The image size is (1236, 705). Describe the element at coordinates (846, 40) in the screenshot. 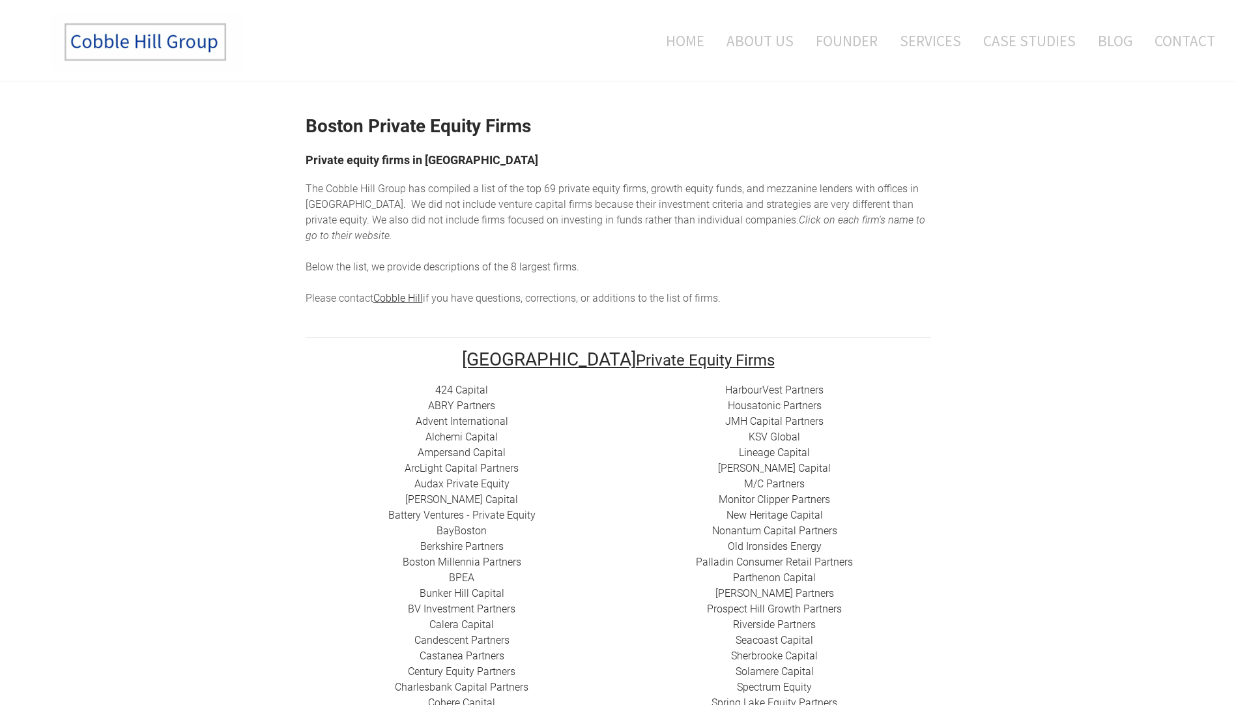

I see `a: Founder` at that location.